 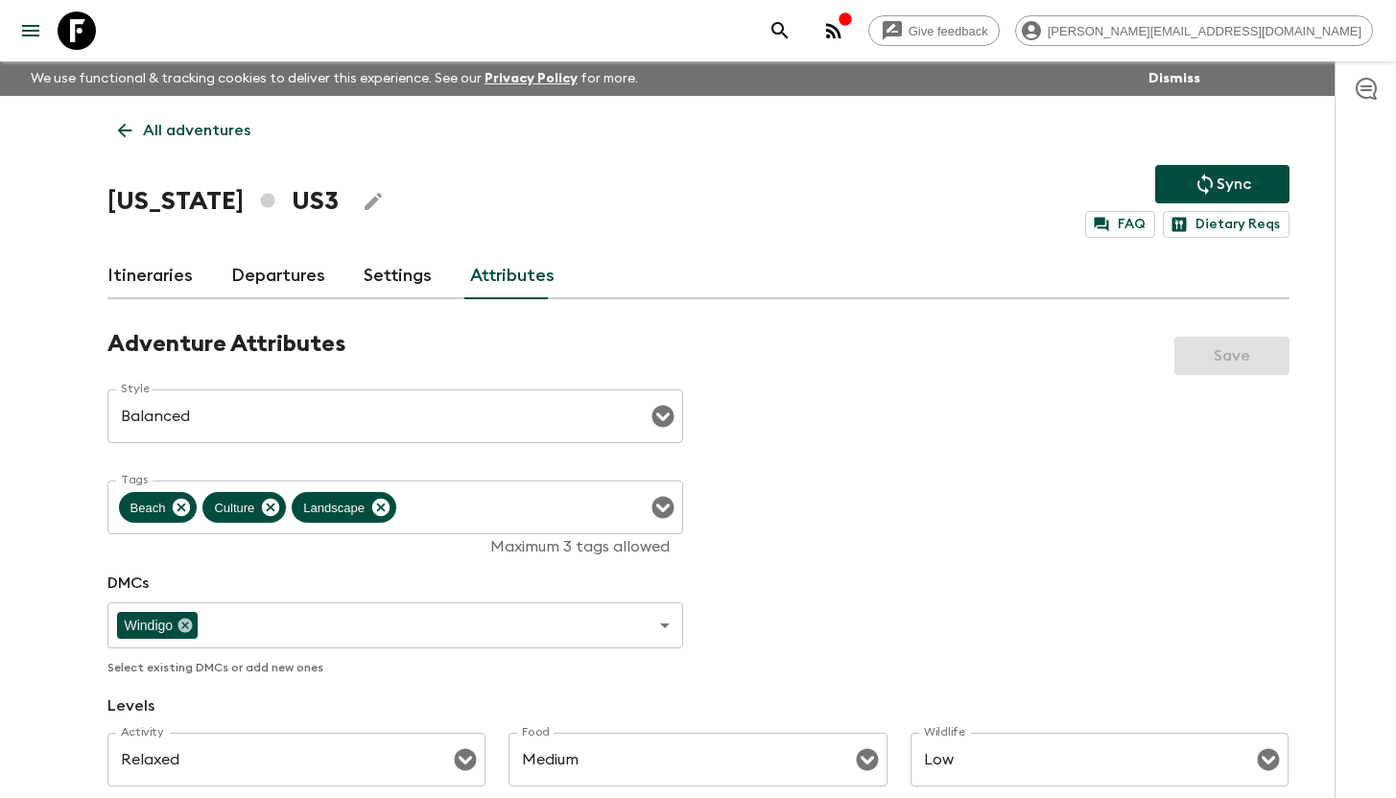 What do you see at coordinates (244, 507) in the screenshot?
I see `div: Culture` at bounding box center [244, 507].